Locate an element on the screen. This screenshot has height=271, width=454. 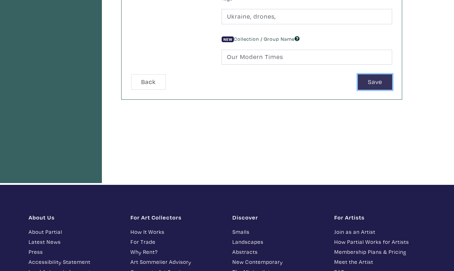
a: Landscapes is located at coordinates (278, 242).